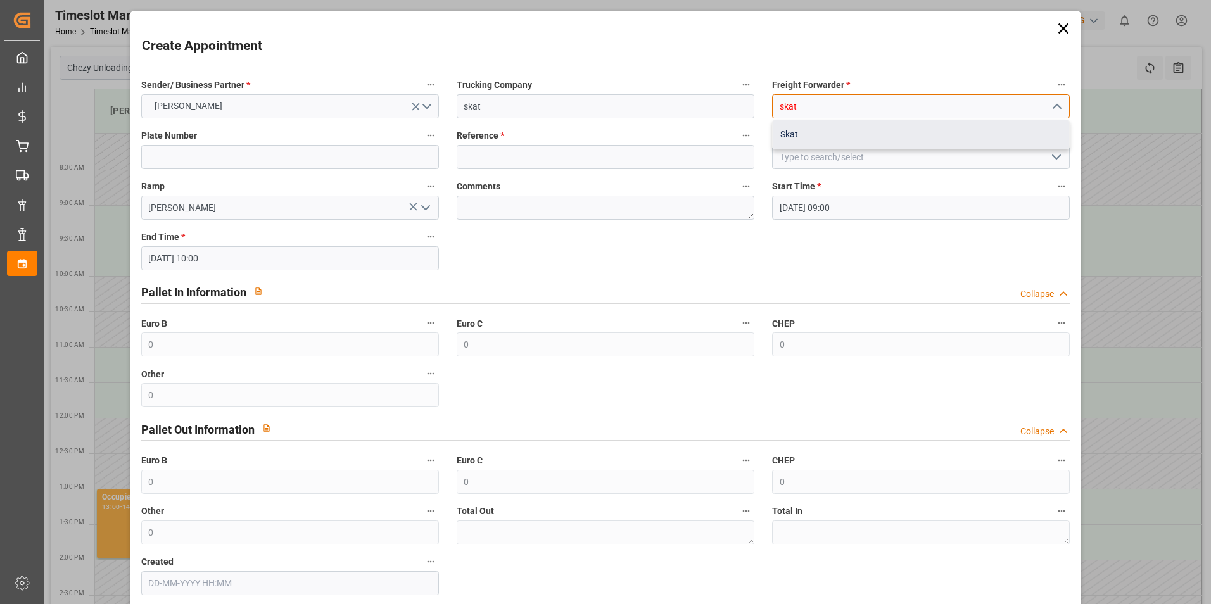 The width and height of the screenshot is (1211, 604). What do you see at coordinates (431, 562) in the screenshot?
I see `button: Created` at bounding box center [431, 562].